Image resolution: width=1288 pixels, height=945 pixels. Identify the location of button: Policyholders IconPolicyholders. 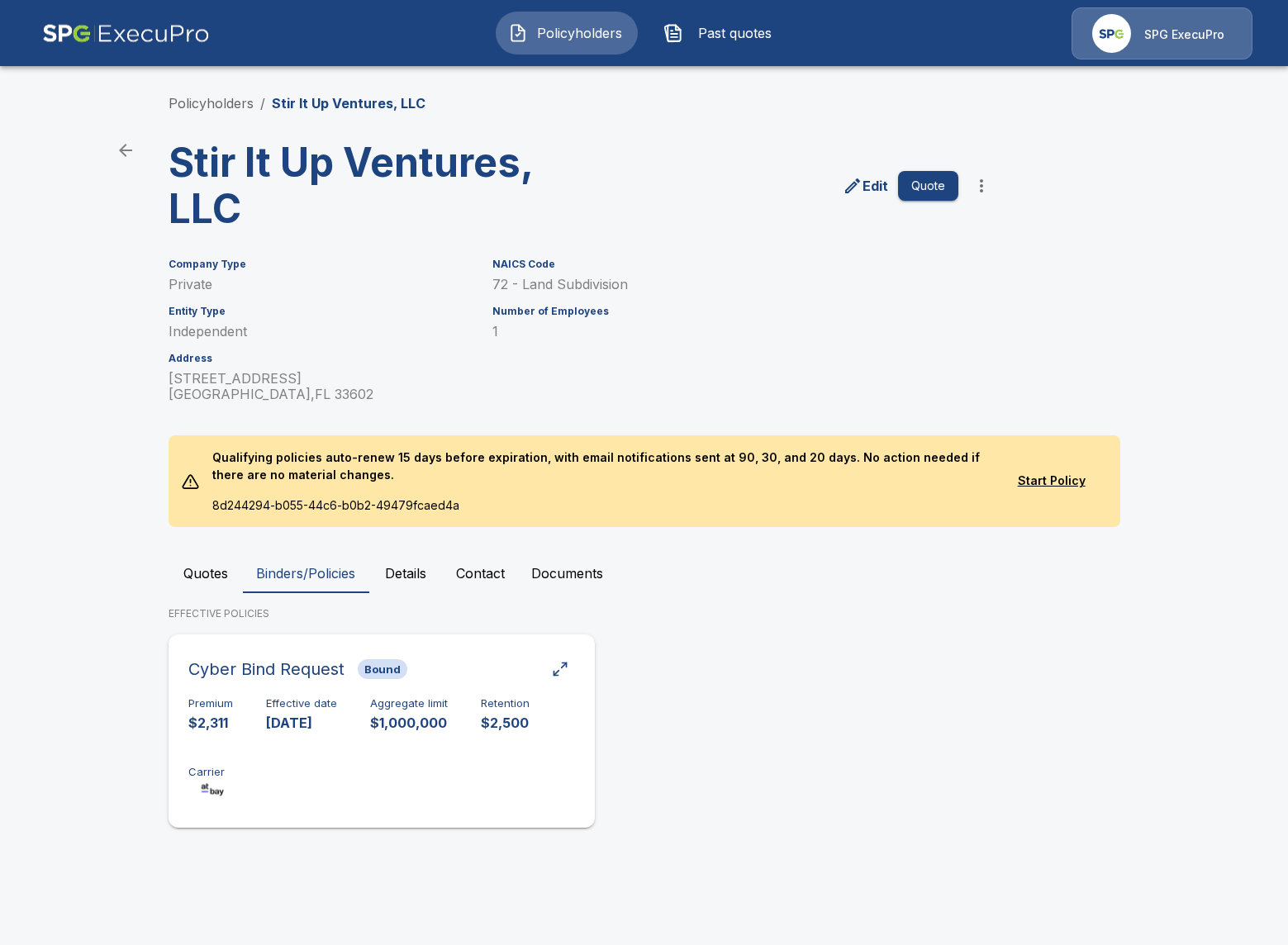
(566, 33).